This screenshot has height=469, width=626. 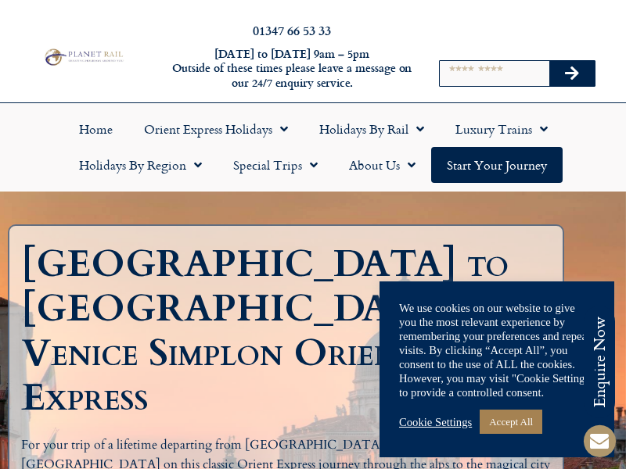 What do you see at coordinates (435, 422) in the screenshot?
I see `a: Cookie Settings` at bounding box center [435, 422].